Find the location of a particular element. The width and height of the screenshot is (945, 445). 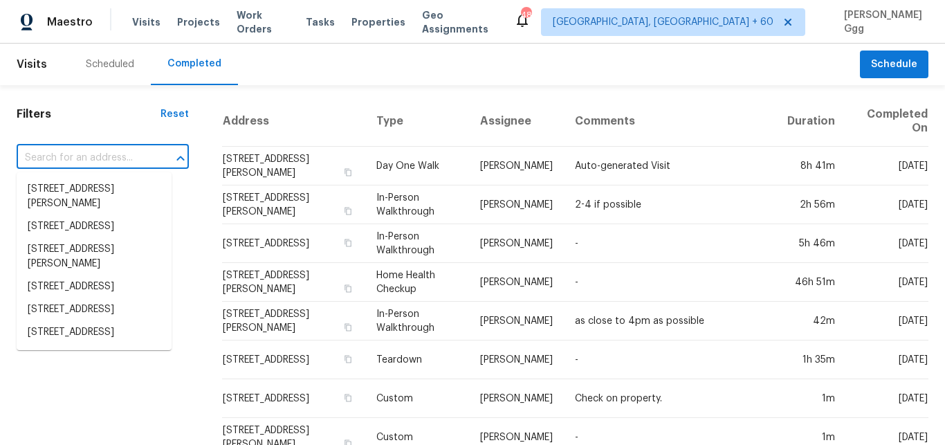

span: Schedule is located at coordinates (894, 64).